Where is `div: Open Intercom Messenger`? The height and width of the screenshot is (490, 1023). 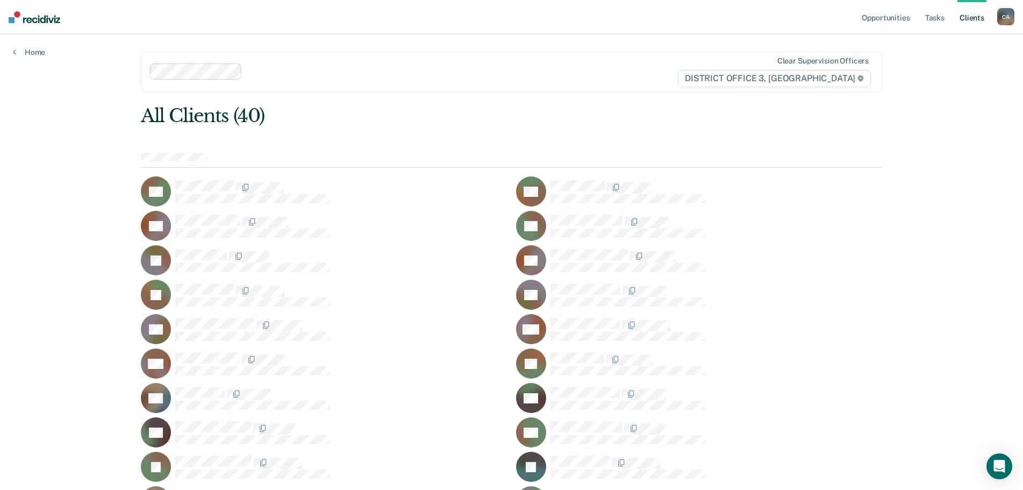
div: Open Intercom Messenger is located at coordinates (999, 466).